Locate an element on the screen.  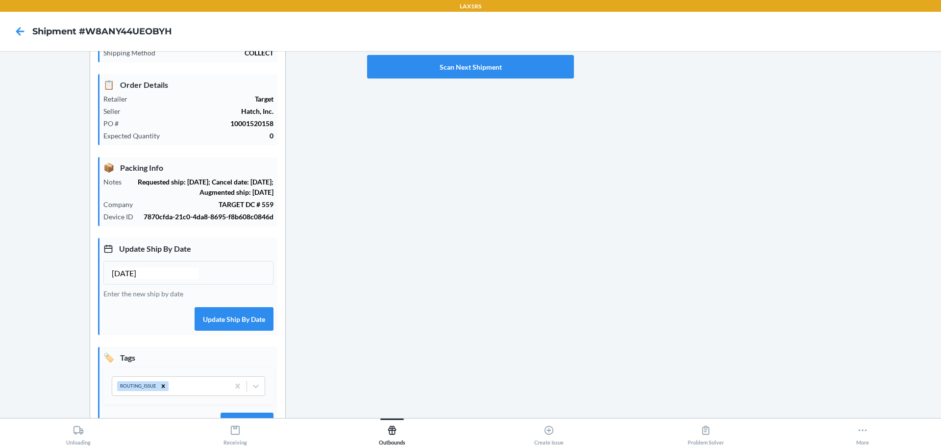
p: Tags is located at coordinates (188, 357).